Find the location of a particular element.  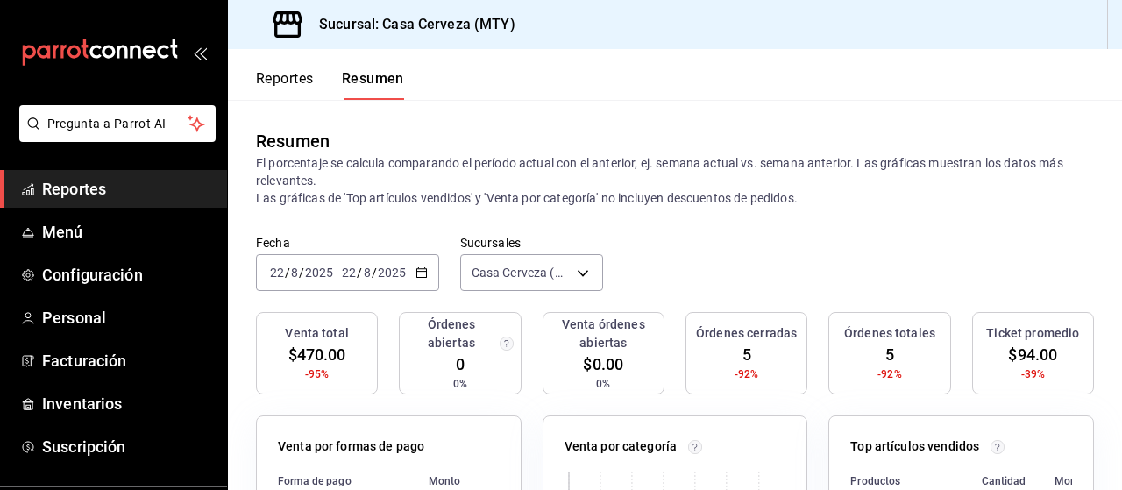

span: Reportes is located at coordinates (127, 189).